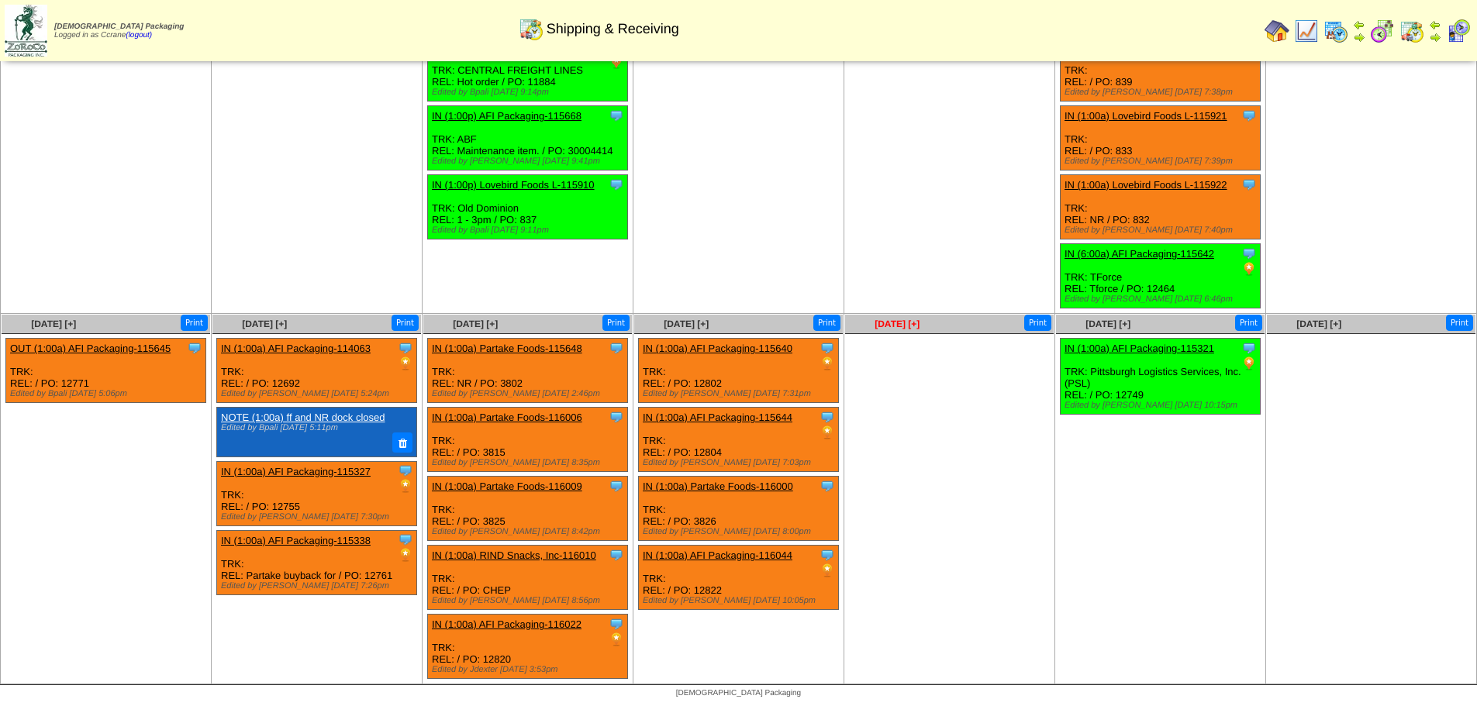 The image size is (1477, 706). What do you see at coordinates (26, 30) in the screenshot?
I see `img: zoroco-logo-small.webp` at bounding box center [26, 30].